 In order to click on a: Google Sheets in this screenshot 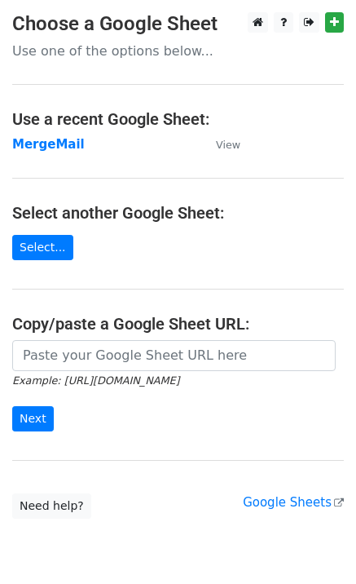, I will do `click(294, 502)`.